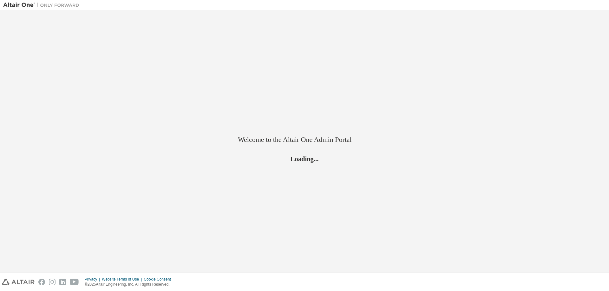  I want to click on img: instagram.svg, so click(52, 282).